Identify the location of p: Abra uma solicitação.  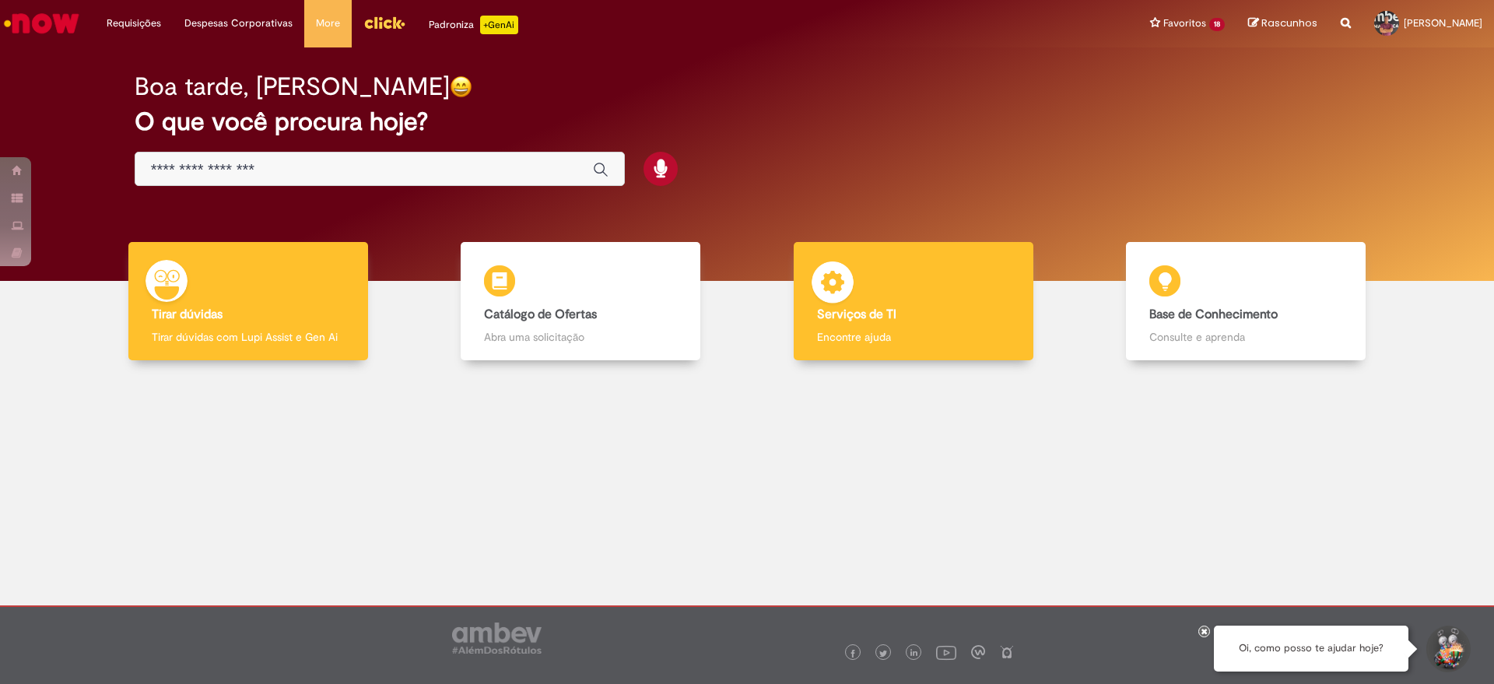
(581, 337).